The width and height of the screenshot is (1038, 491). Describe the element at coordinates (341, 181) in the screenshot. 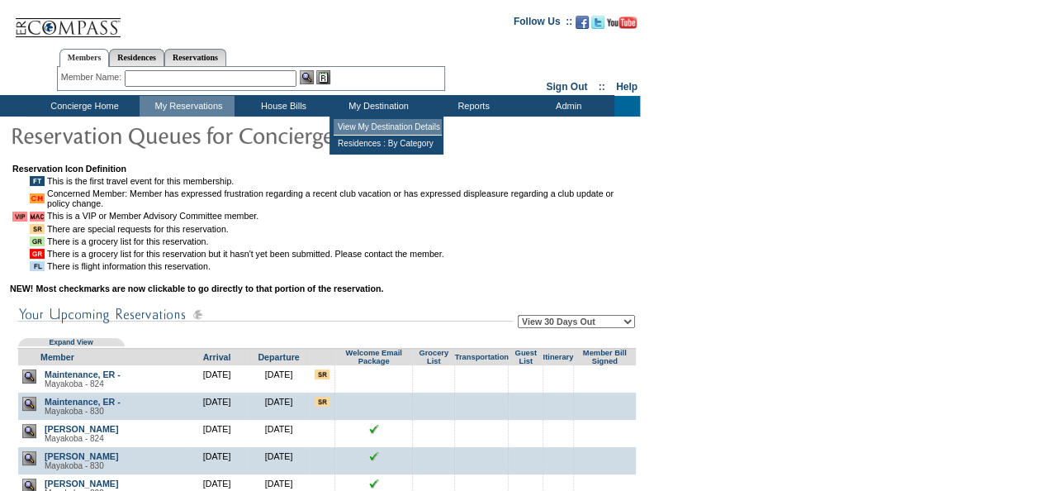

I see `td: This is the first travel event for this membership.` at that location.